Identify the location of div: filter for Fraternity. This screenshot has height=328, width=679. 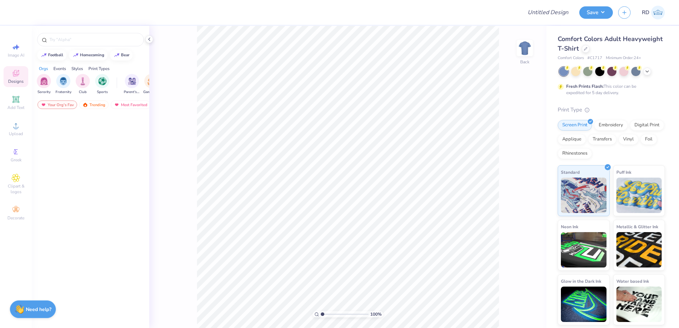
(63, 84).